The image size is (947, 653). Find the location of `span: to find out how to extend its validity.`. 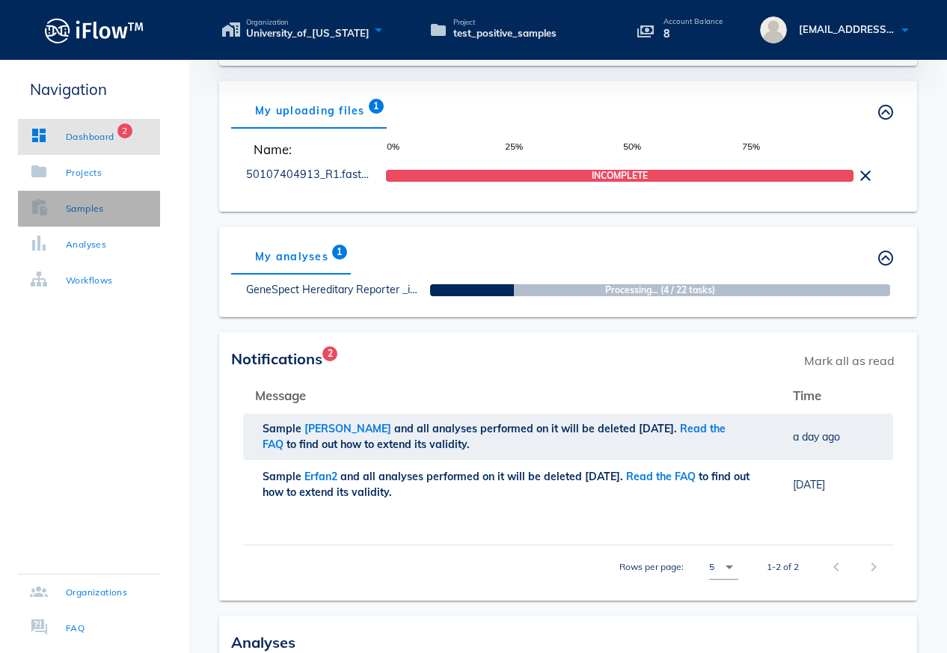

span: to find out how to extend its validity. is located at coordinates (379, 444).